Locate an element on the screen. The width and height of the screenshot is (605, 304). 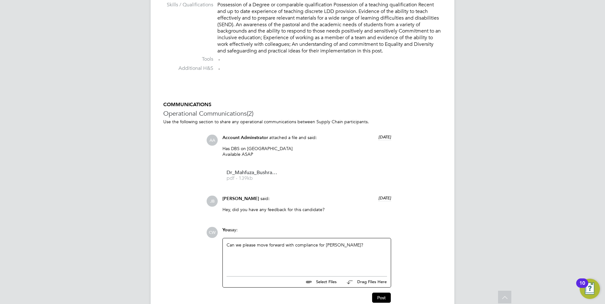
span: said: is located at coordinates (265, 199).